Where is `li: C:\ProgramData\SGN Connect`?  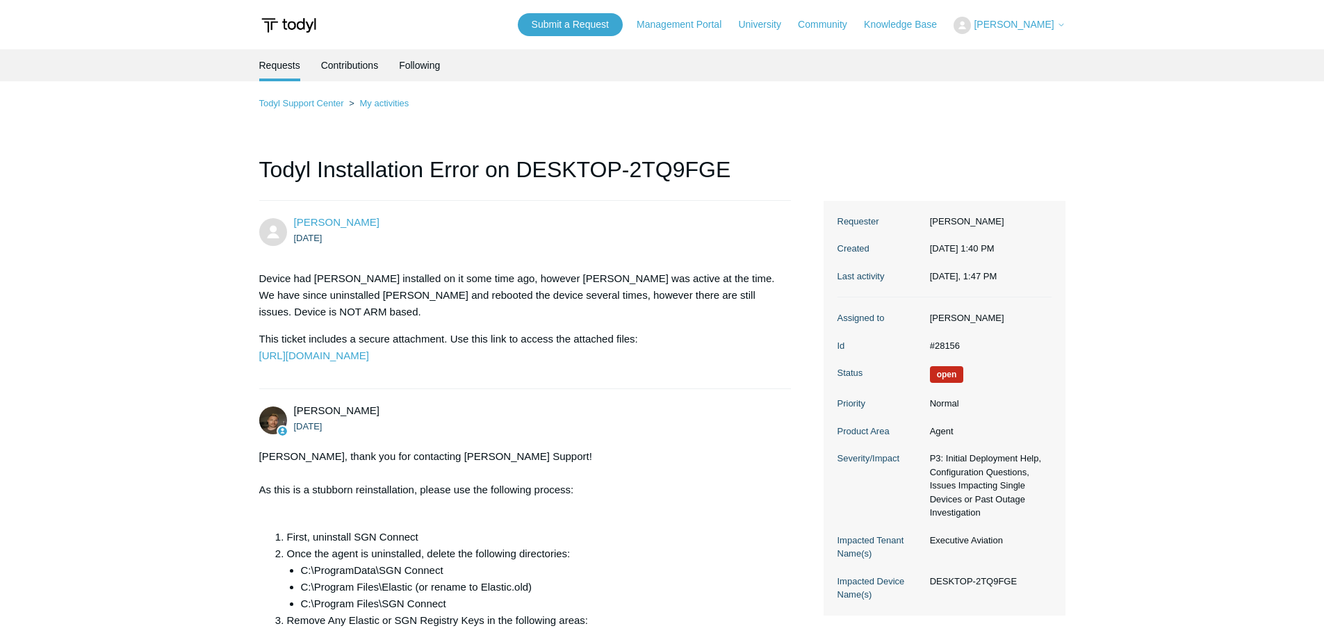 li: C:\ProgramData\SGN Connect is located at coordinates (539, 570).